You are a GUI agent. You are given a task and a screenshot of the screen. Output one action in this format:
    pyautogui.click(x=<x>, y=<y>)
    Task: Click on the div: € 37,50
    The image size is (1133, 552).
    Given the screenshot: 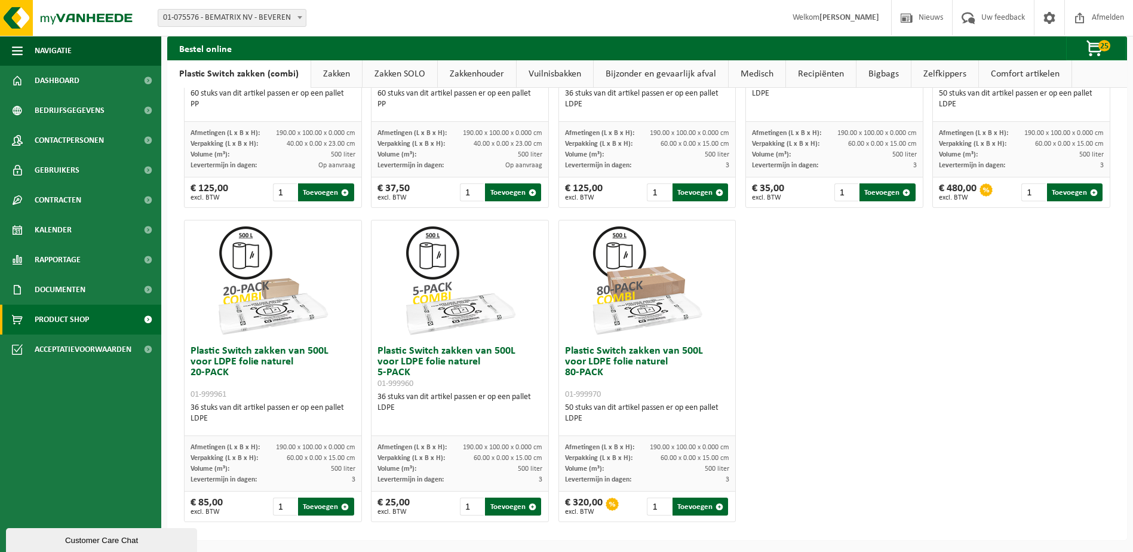 What is the action you would take?
    pyautogui.click(x=393, y=192)
    